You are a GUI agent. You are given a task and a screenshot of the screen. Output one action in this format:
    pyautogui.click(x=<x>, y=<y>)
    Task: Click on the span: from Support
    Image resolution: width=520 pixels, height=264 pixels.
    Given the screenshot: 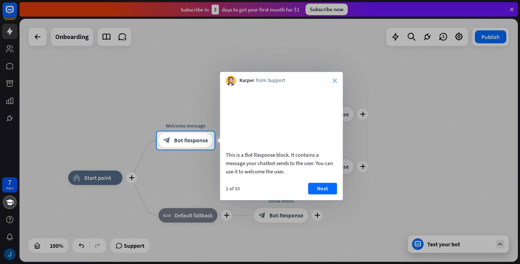 What is the action you would take?
    pyautogui.click(x=271, y=81)
    